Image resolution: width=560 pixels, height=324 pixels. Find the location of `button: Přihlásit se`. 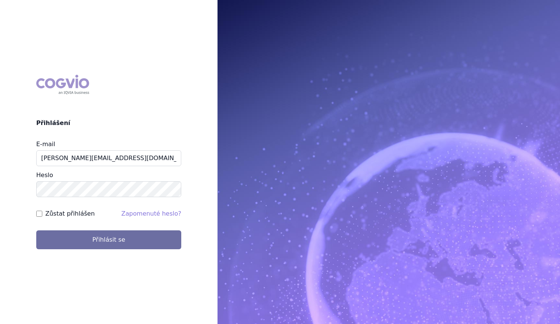

button: Přihlásit se is located at coordinates (109, 240).